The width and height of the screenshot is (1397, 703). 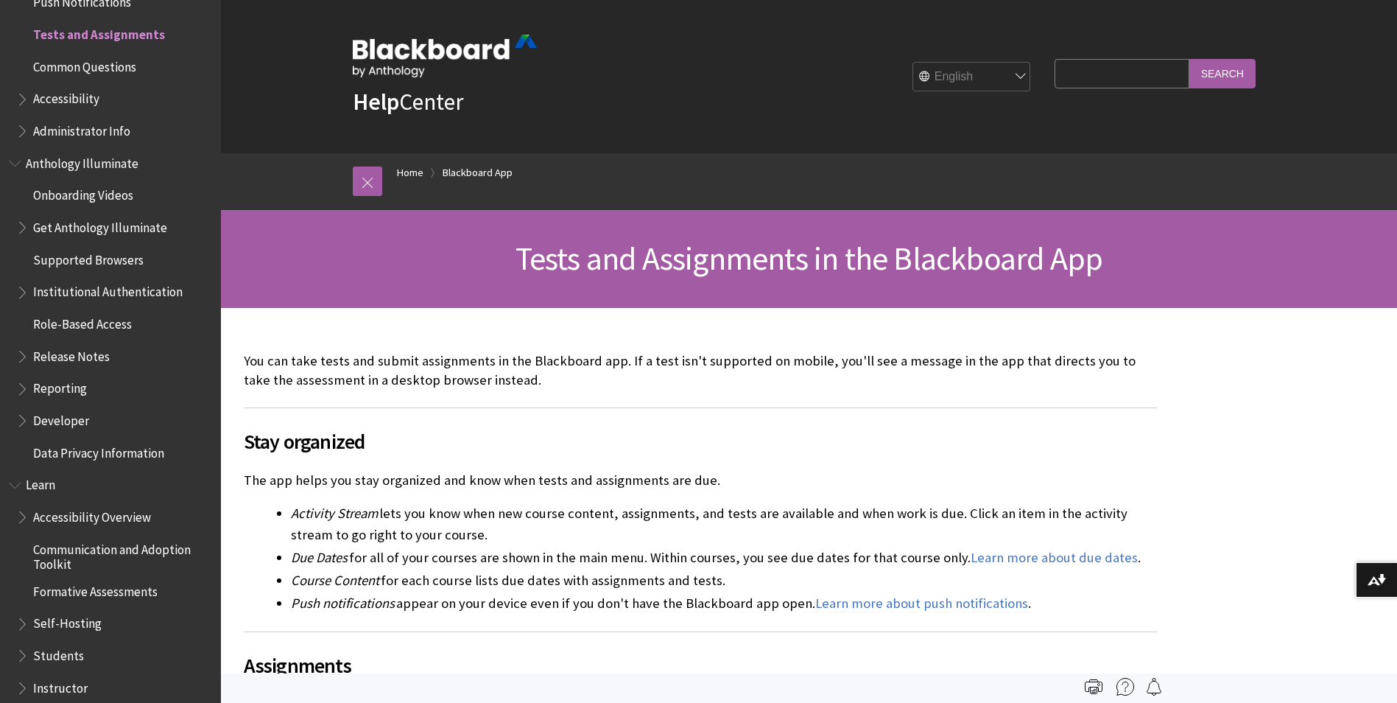 I want to click on span: Role-Based Access, so click(x=82, y=321).